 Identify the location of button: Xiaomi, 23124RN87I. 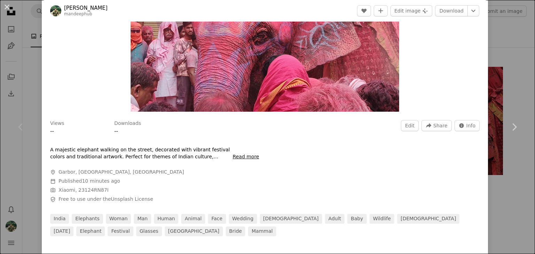
(84, 191).